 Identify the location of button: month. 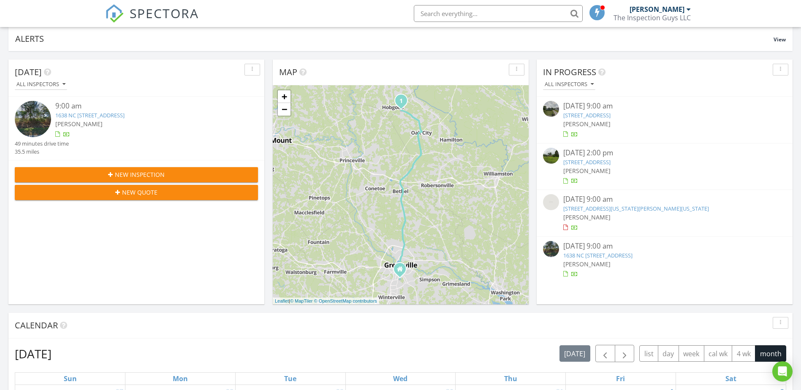
(771, 354).